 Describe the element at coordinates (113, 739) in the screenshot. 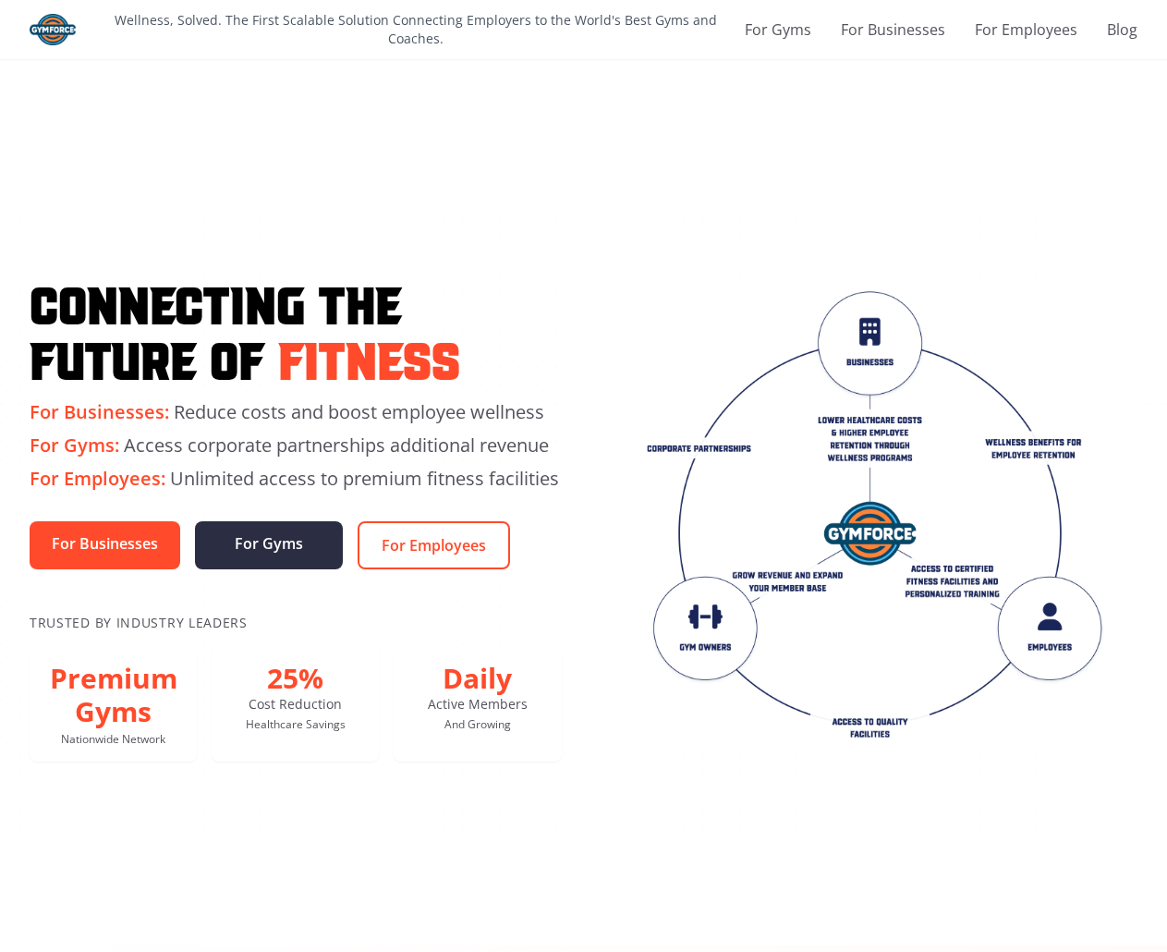

I see `p: Nationwide Network` at that location.